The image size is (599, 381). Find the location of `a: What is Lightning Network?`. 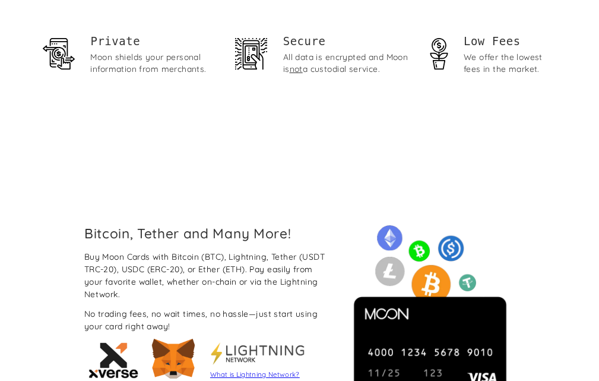

a: What is Lightning Network? is located at coordinates (255, 374).